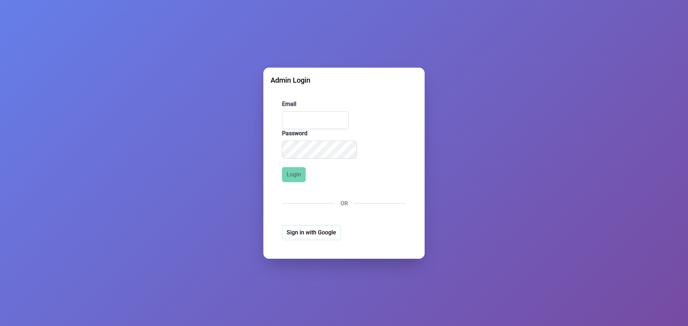 The image size is (688, 326). I want to click on span: Sign in with Google, so click(311, 233).